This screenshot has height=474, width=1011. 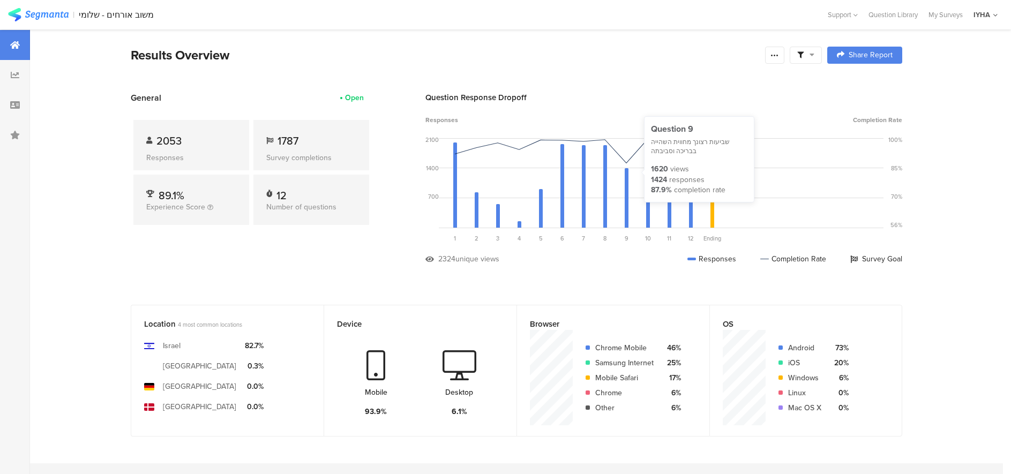 I want to click on span: Experience Score, so click(x=176, y=207).